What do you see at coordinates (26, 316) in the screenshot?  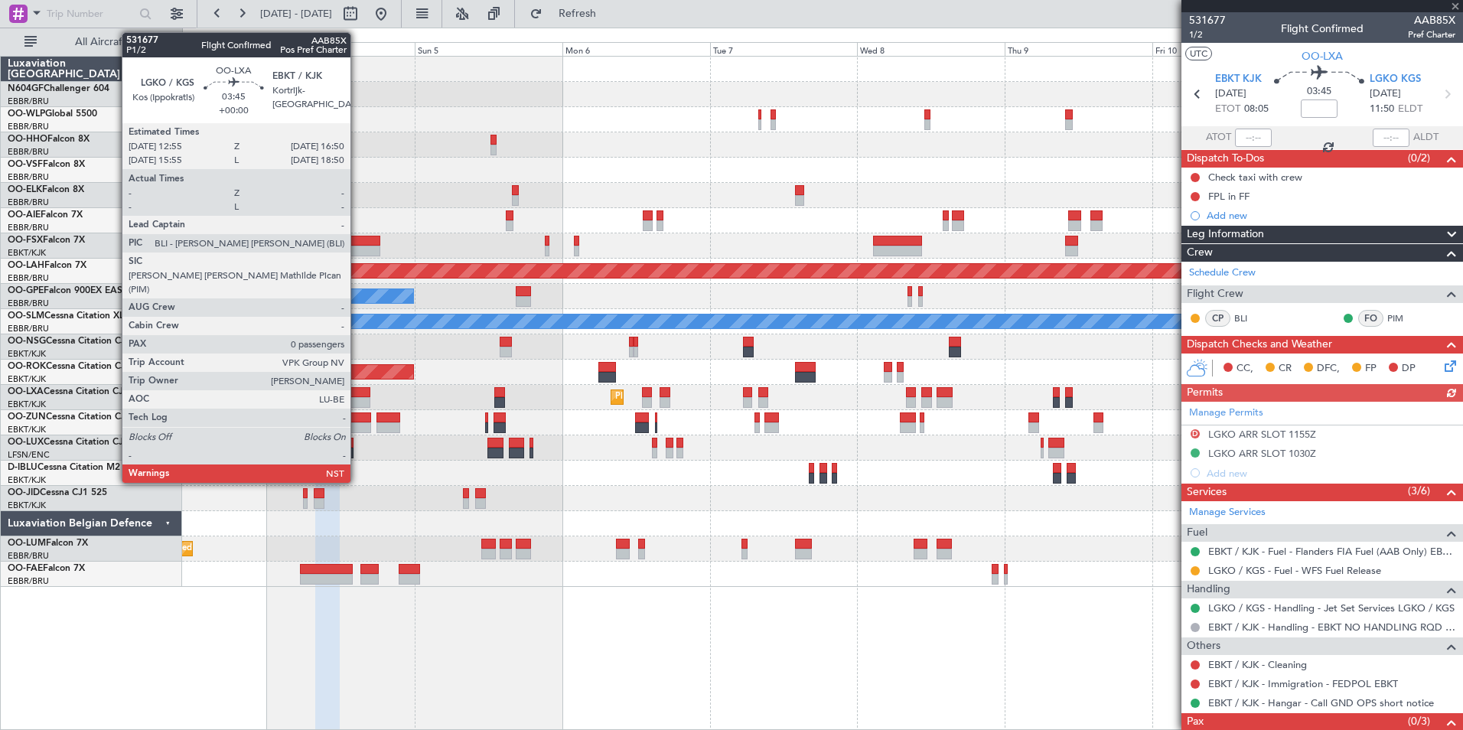 I see `span: OO-SLM` at bounding box center [26, 316].